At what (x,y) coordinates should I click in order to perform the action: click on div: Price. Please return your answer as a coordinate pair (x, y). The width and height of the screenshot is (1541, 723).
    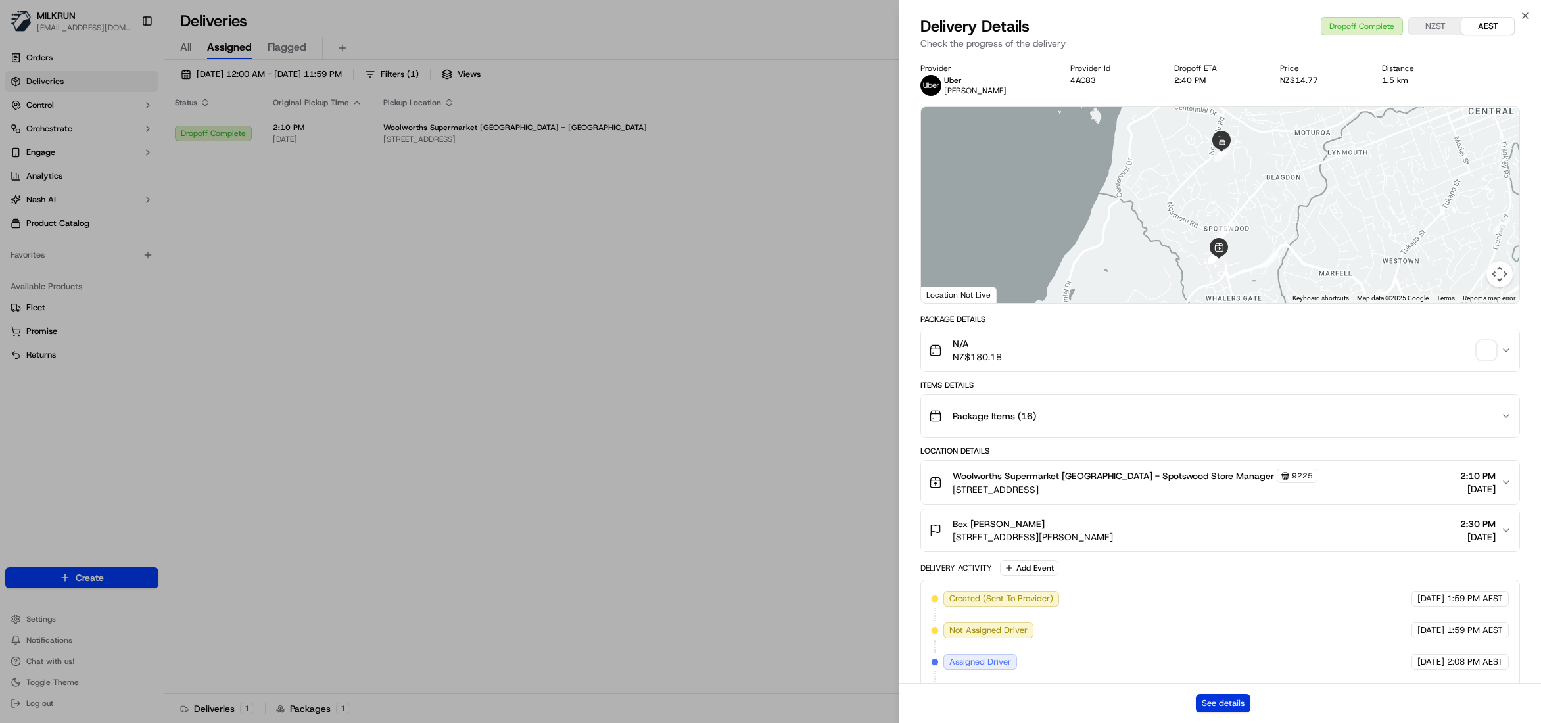
    Looking at the image, I should click on (1320, 68).